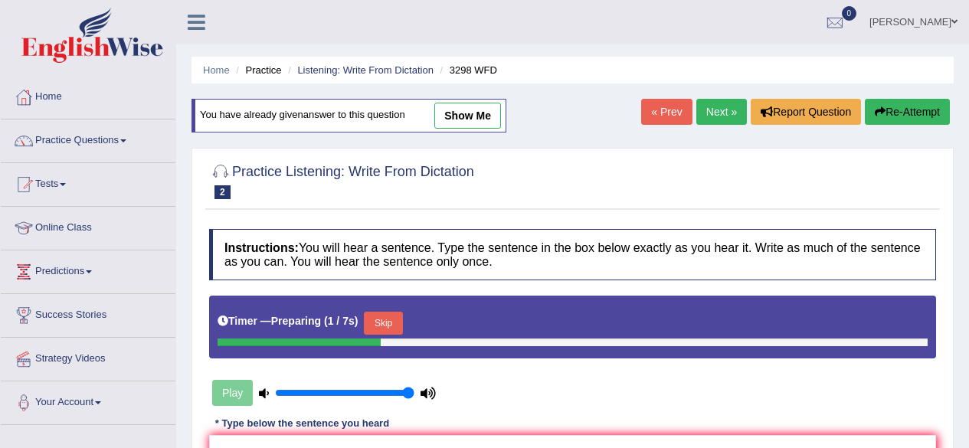  What do you see at coordinates (365, 70) in the screenshot?
I see `a: Listening: Write From Dictation` at bounding box center [365, 70].